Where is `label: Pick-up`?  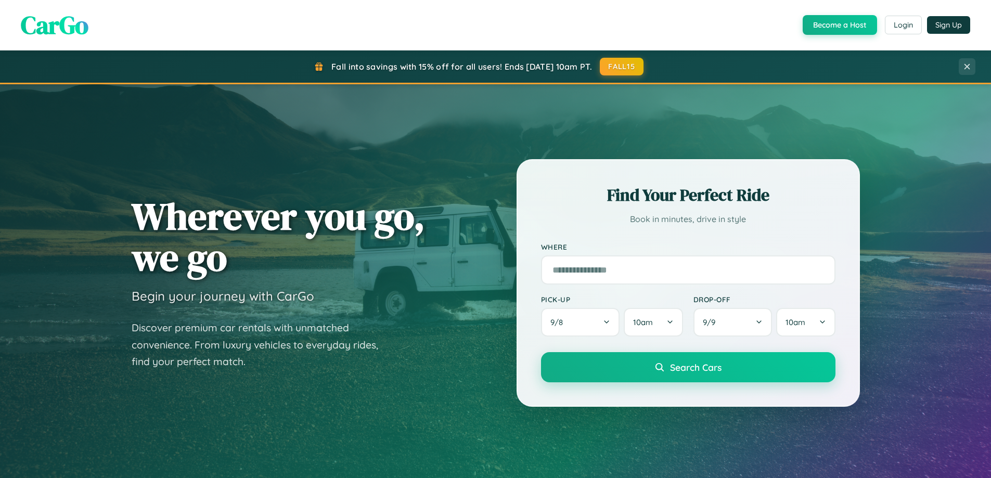 label: Pick-up is located at coordinates (612, 299).